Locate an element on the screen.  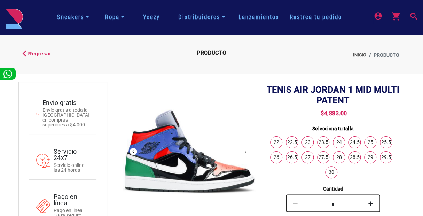
p: Servicio online las 24 horas is located at coordinates (71, 167).